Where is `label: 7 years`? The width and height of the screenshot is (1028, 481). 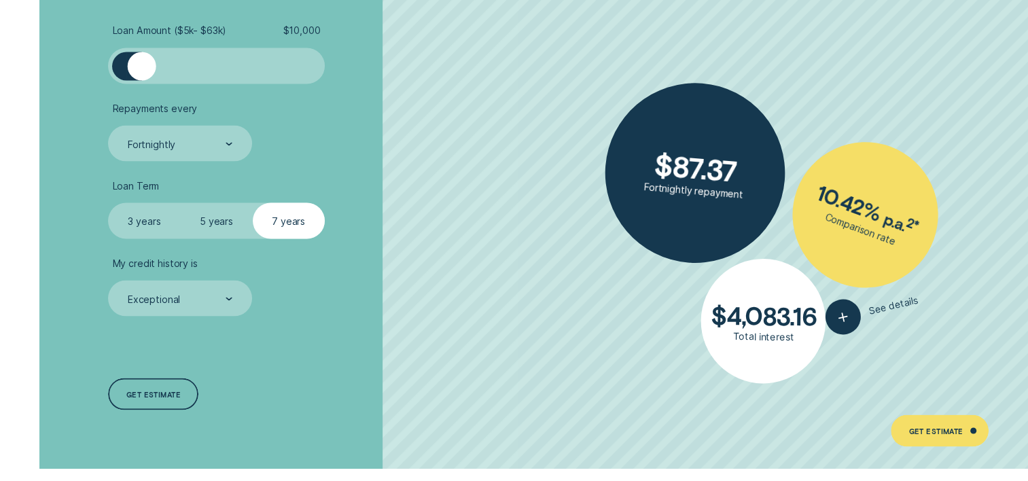
label: 7 years is located at coordinates (289, 220).